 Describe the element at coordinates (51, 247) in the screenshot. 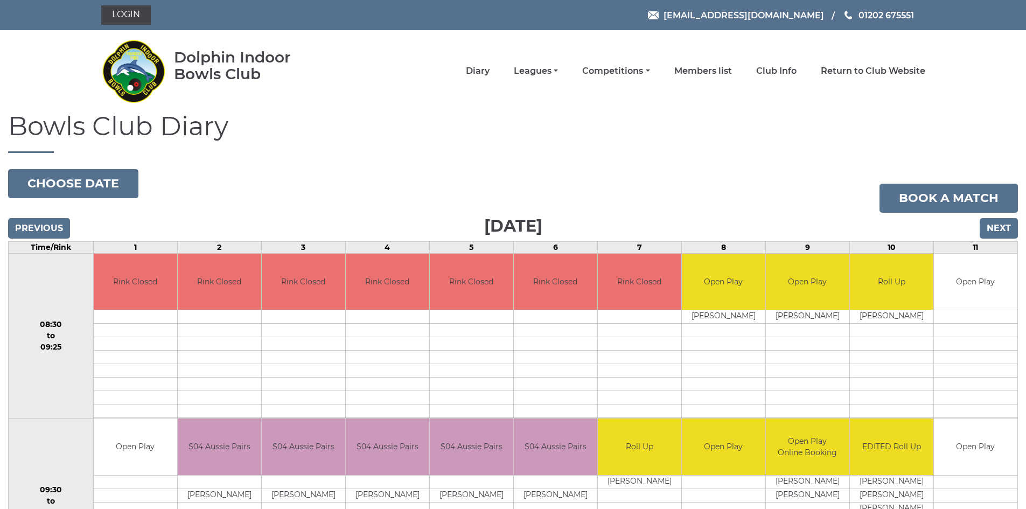

I see `td: Time/Rink` at that location.